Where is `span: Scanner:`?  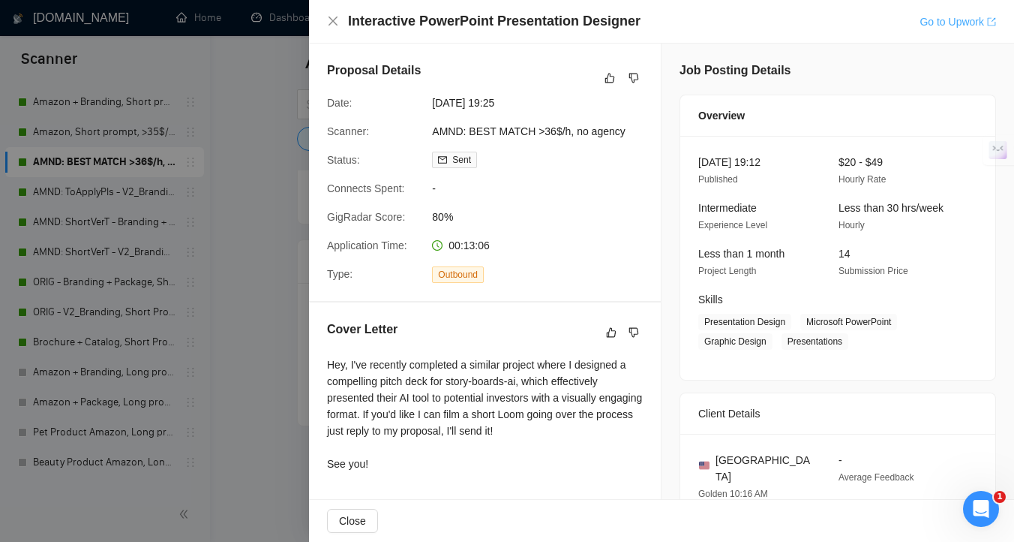 span: Scanner: is located at coordinates (348, 131).